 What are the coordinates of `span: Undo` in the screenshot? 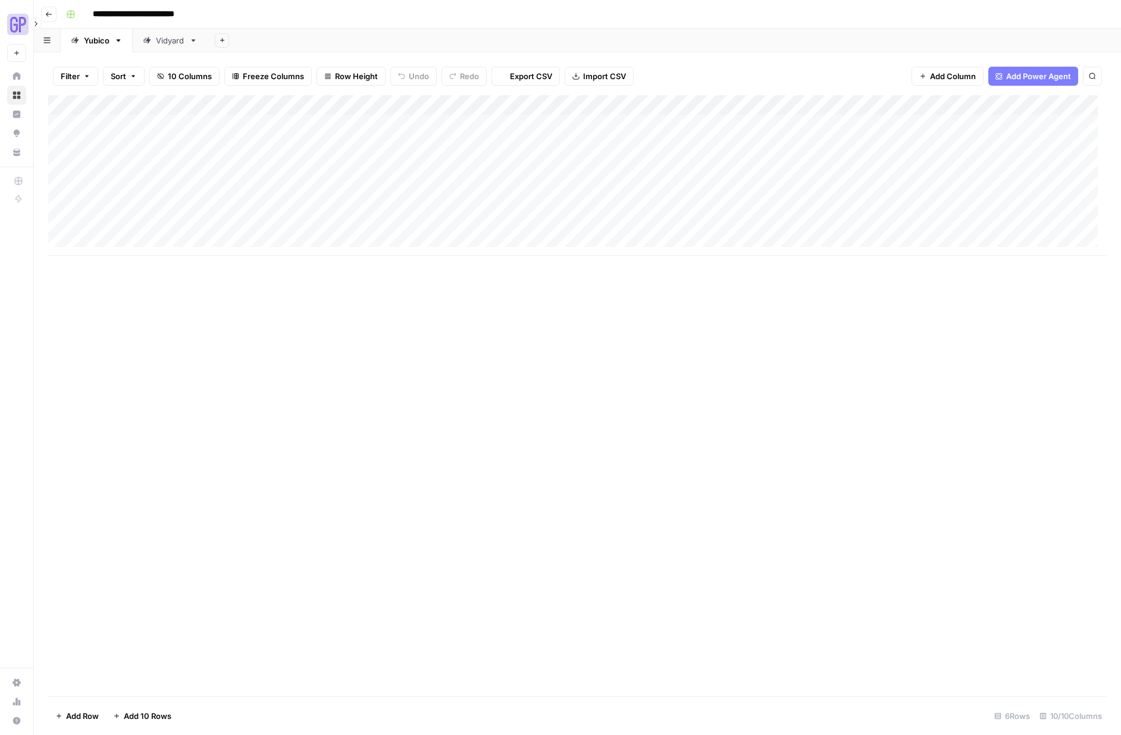 It's located at (419, 76).